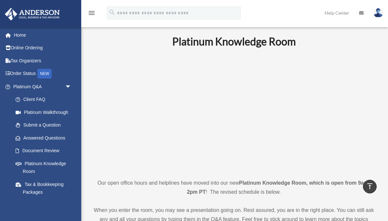 The image size is (388, 221). Describe the element at coordinates (32, 14) in the screenshot. I see `img: Anderson Advisors Platinum Portal` at that location.